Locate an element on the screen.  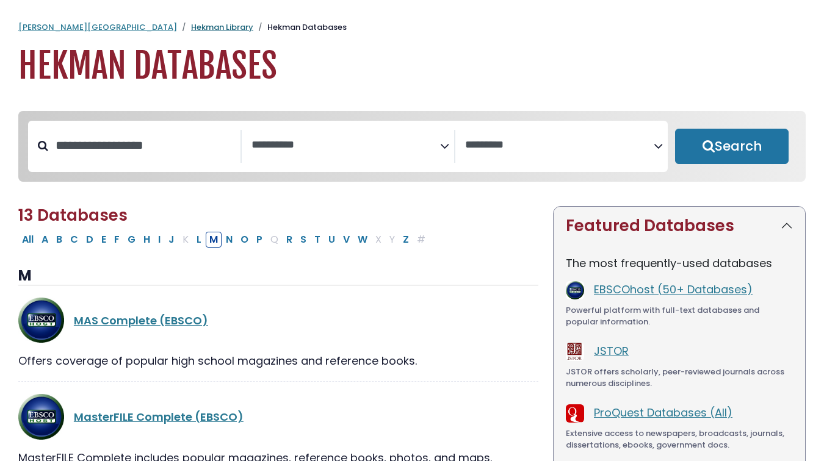
button: Filter Results M is located at coordinates (214, 240).